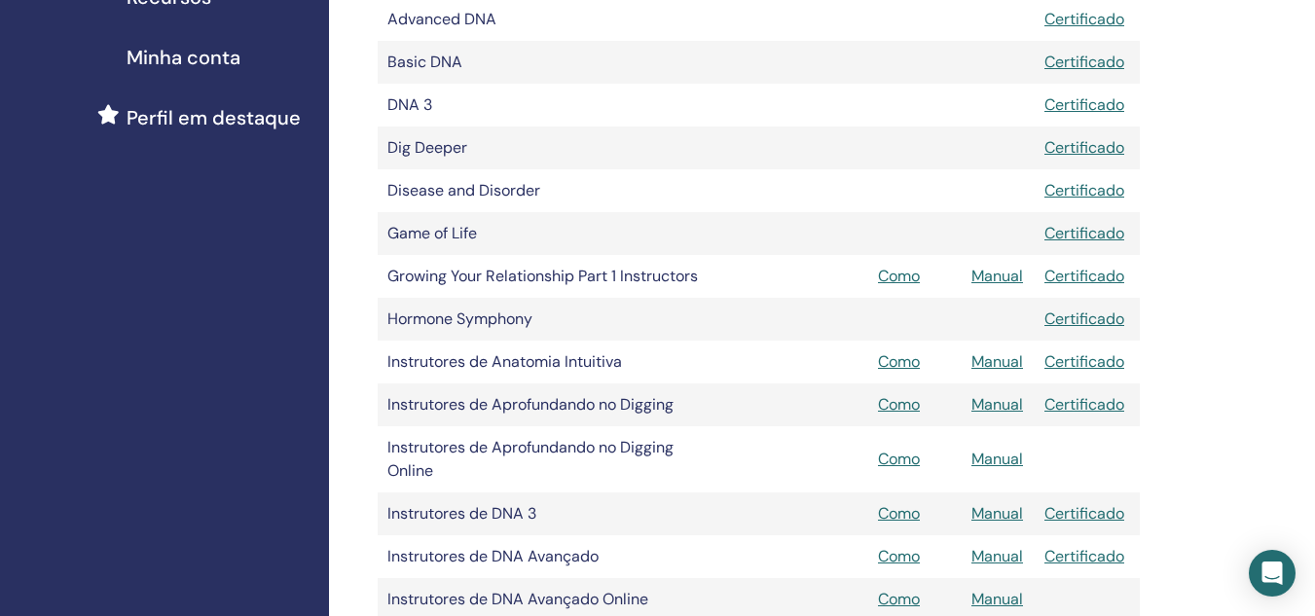  What do you see at coordinates (553, 148) in the screenshot?
I see `td: Dig Deeper` at bounding box center [553, 148].